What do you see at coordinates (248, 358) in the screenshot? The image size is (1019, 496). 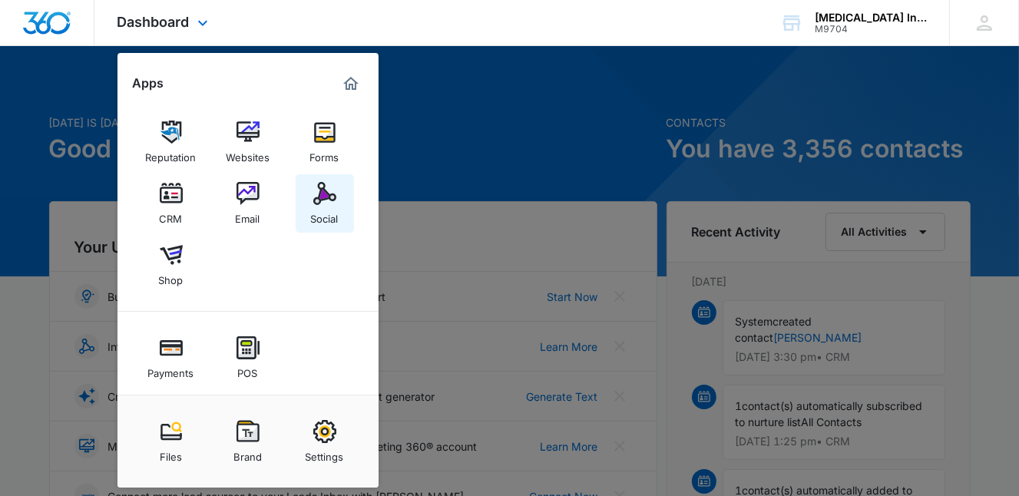 I see `a: POS` at bounding box center [248, 358].